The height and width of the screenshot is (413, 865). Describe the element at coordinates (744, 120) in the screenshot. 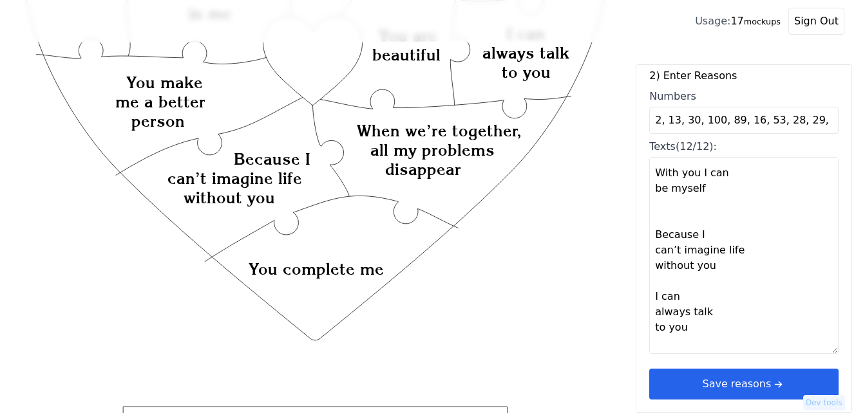

I see `input: Numbers` at that location.